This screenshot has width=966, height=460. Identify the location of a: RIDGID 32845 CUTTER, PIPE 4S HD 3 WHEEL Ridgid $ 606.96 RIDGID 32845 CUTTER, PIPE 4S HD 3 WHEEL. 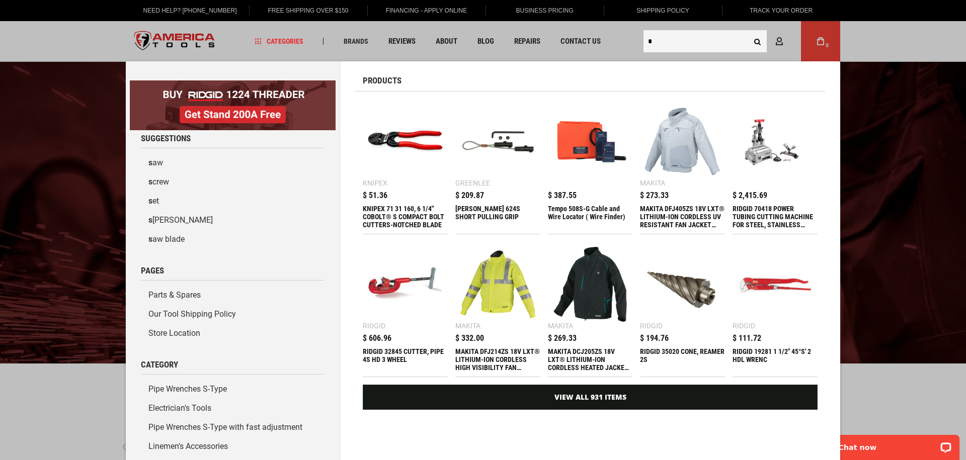
(405, 309).